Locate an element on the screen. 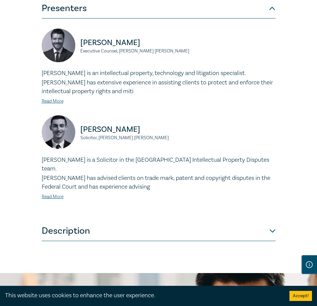  button: Description is located at coordinates (159, 231).